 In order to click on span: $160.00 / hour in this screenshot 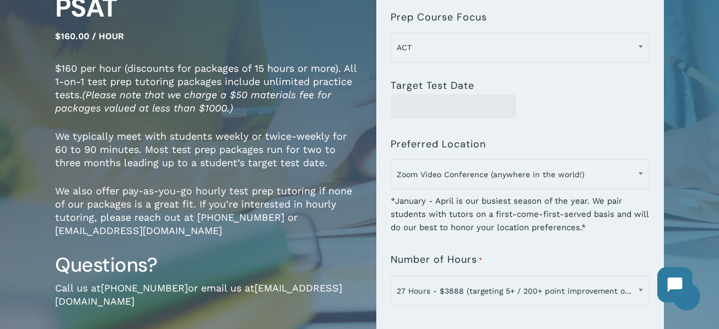, I will do `click(89, 36)`.